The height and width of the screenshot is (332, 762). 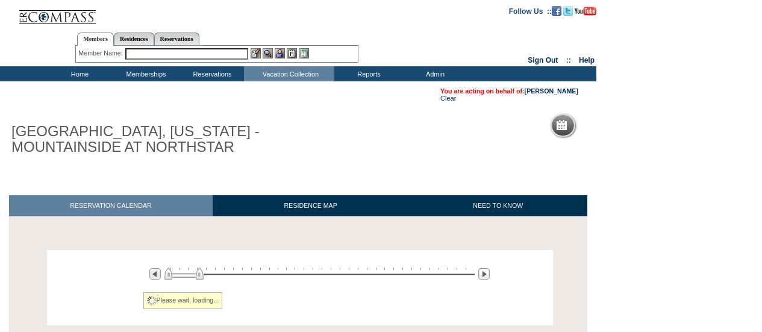 I want to click on img: Next, so click(x=484, y=274).